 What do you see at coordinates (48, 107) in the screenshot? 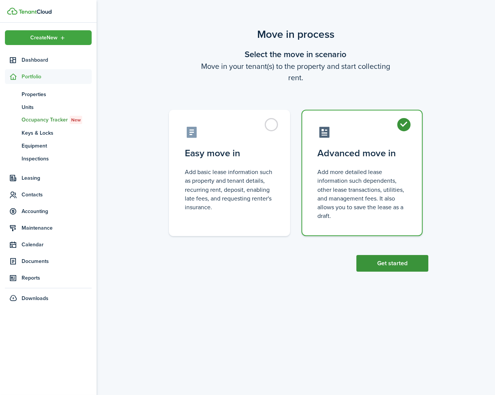
I see `a: Units` at bounding box center [48, 107].